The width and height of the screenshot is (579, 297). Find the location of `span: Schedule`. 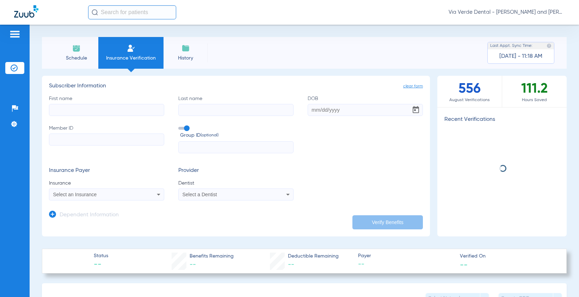

span: Schedule is located at coordinates (76, 58).